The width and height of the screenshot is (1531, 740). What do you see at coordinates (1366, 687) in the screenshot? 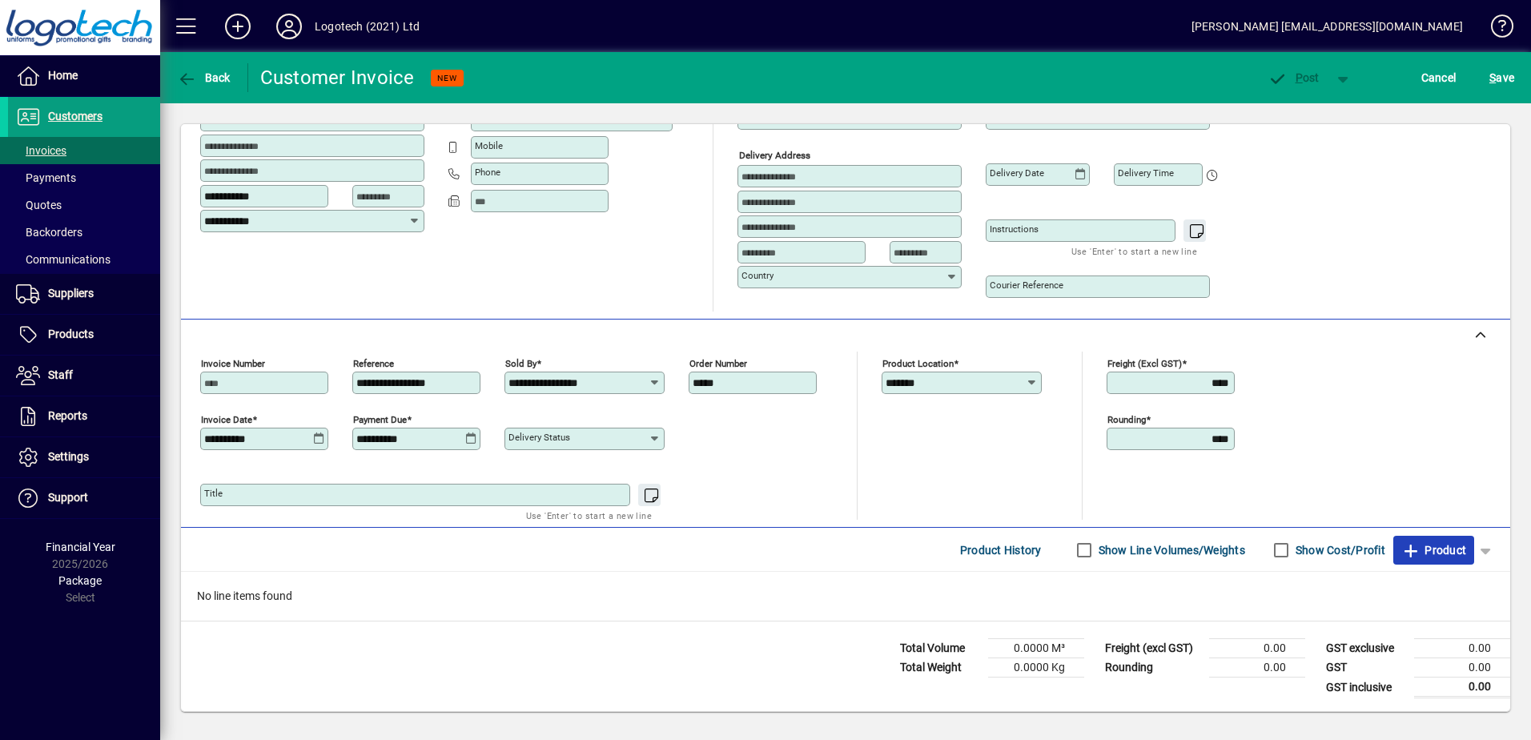
I see `td: GST inclusive` at bounding box center [1366, 687].